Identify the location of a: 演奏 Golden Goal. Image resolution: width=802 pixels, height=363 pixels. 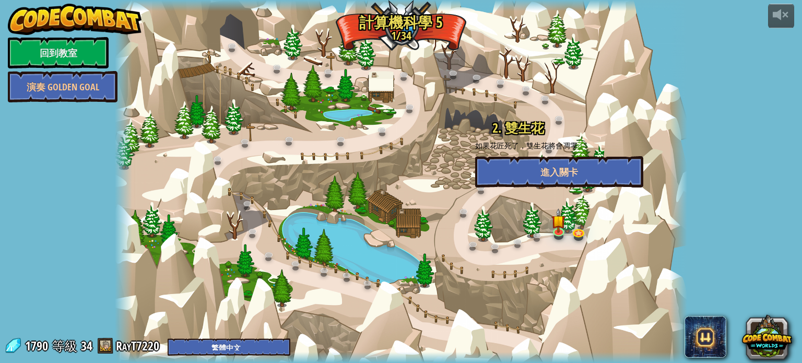
(63, 87).